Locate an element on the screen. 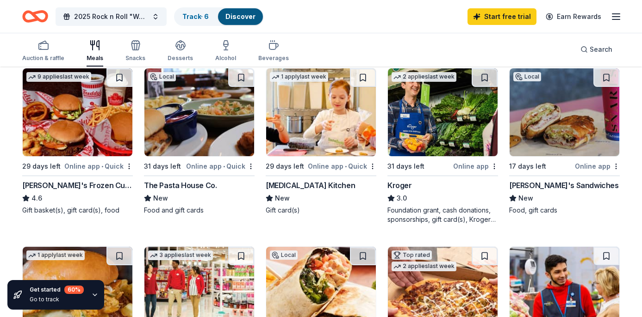 The width and height of the screenshot is (642, 317). img: Image for Freddy's Frozen Custard & Steakburgers is located at coordinates (77, 112).